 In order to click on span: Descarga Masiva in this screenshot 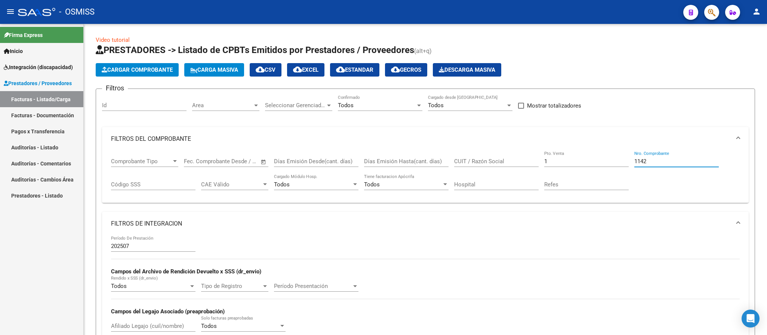, I will do `click(467, 70)`.